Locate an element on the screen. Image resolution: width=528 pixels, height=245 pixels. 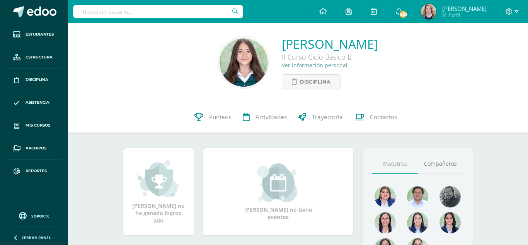
input: Busca un usuario... is located at coordinates (158, 12).